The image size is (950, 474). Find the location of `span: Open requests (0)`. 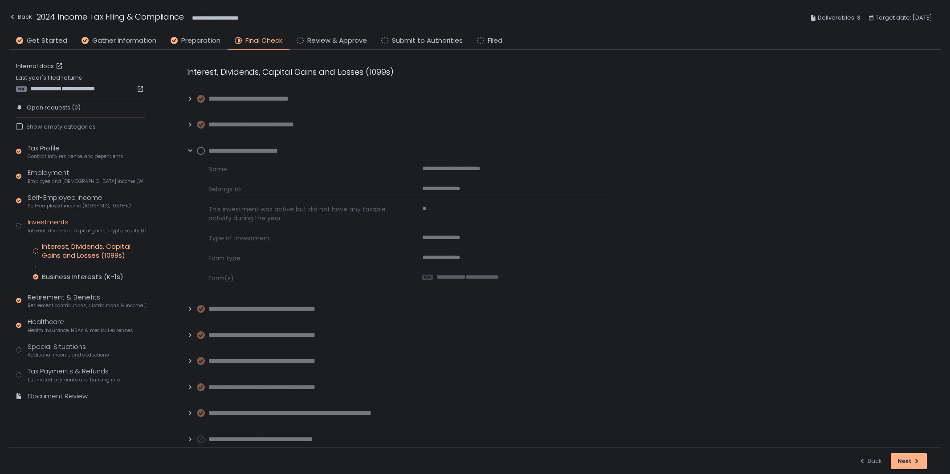

span: Open requests (0) is located at coordinates (53, 108).